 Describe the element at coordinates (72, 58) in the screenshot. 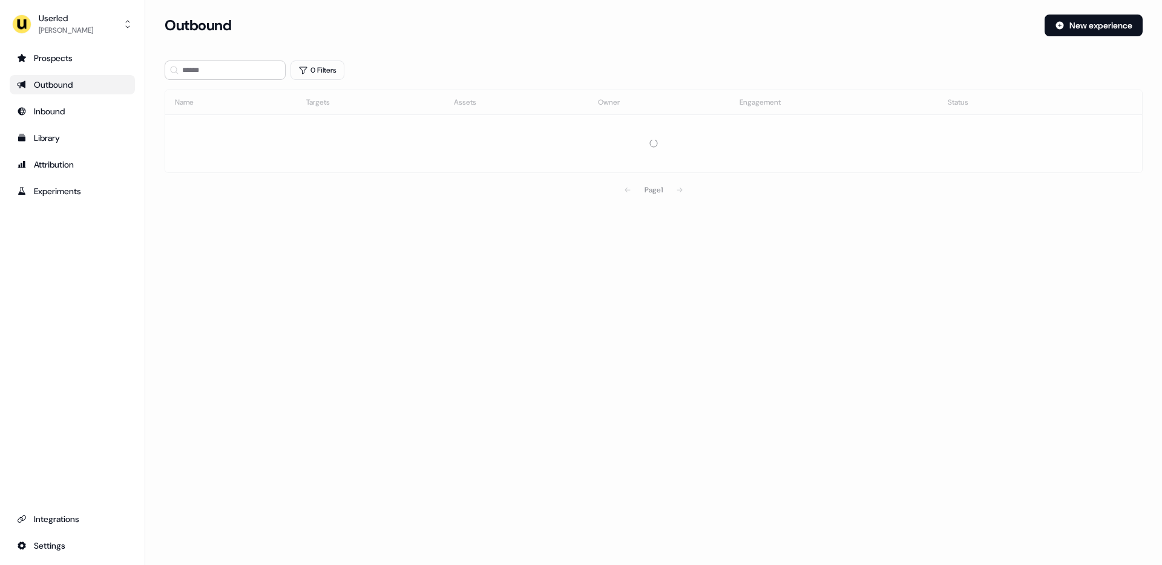

I see `div: Prospects` at that location.